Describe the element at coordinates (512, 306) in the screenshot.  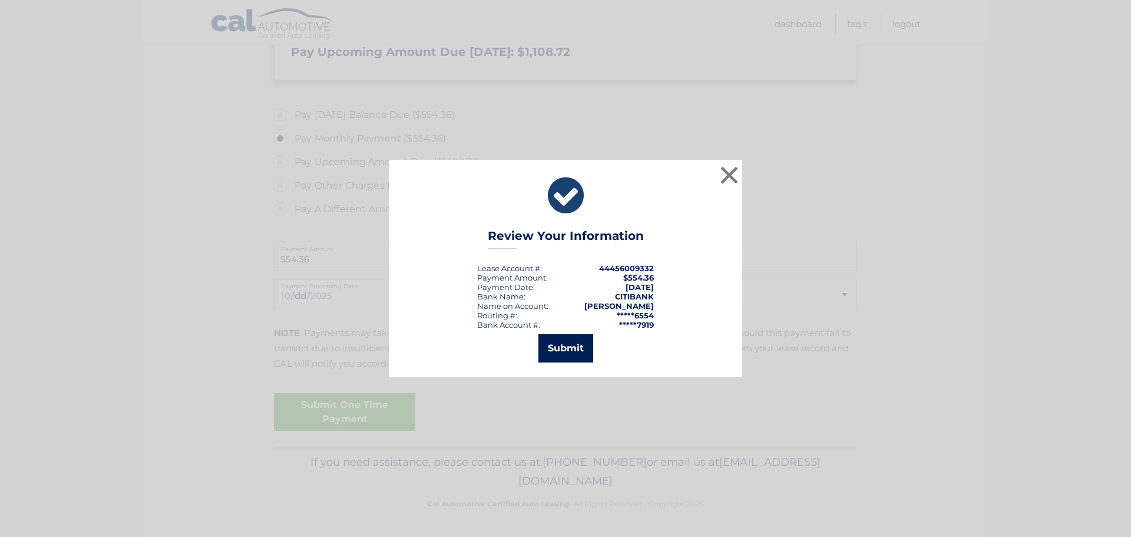
I see `div: Name on Account:` at that location.